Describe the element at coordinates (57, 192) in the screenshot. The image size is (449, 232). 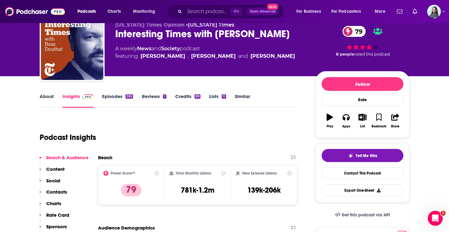
I see `p: Contacts` at that location.